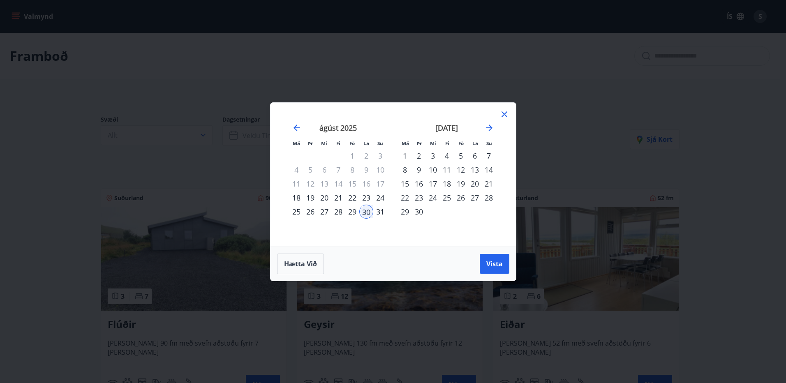  Describe the element at coordinates (419, 184) in the screenshot. I see `div: 16` at that location.